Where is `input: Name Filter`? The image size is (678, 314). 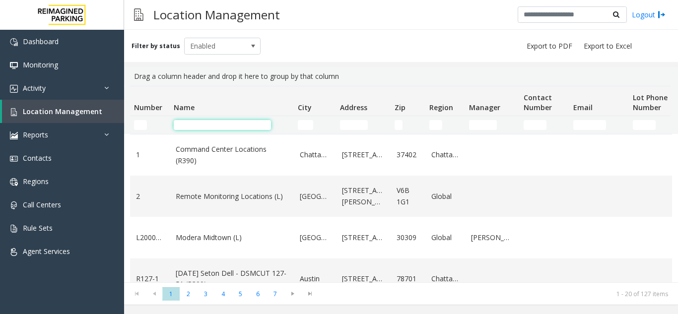 input: Name Filter is located at coordinates (222, 125).